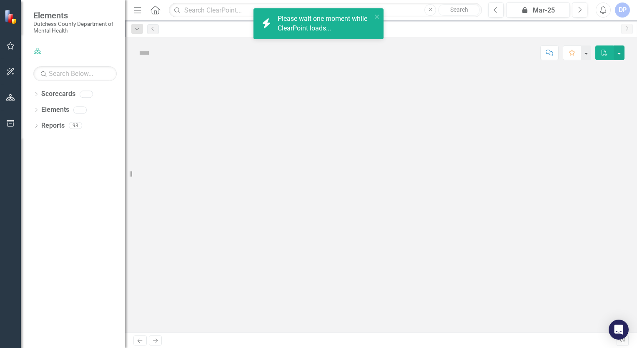  I want to click on a: Scorecards, so click(58, 94).